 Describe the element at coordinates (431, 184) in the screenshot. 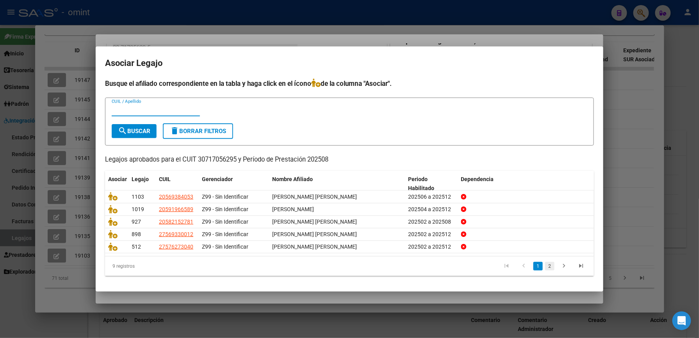

I see `datatable-header-cell: Periodo Habilitado` at that location.